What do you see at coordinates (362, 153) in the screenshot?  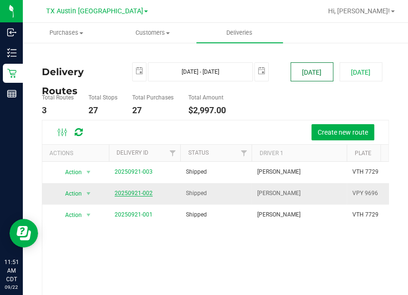 I see `a: Plate` at bounding box center [362, 153].